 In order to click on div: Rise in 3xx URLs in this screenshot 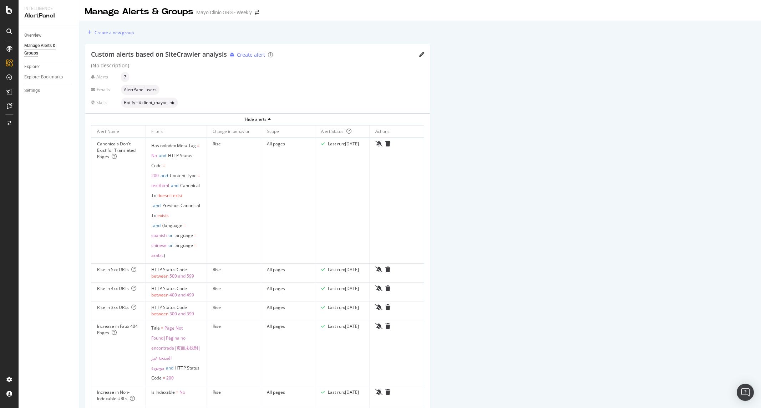, I will do `click(118, 308)`.